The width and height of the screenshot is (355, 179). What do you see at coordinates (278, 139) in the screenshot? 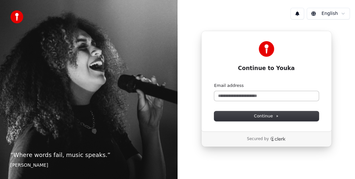
I see `a: Clerk logo` at bounding box center [278, 139].